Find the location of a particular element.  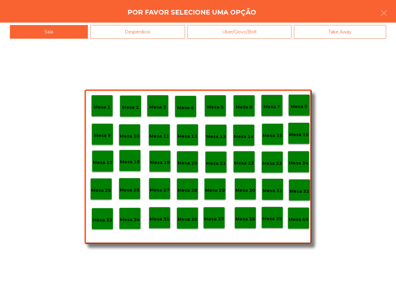

p: Mesa 11 is located at coordinates (159, 136).